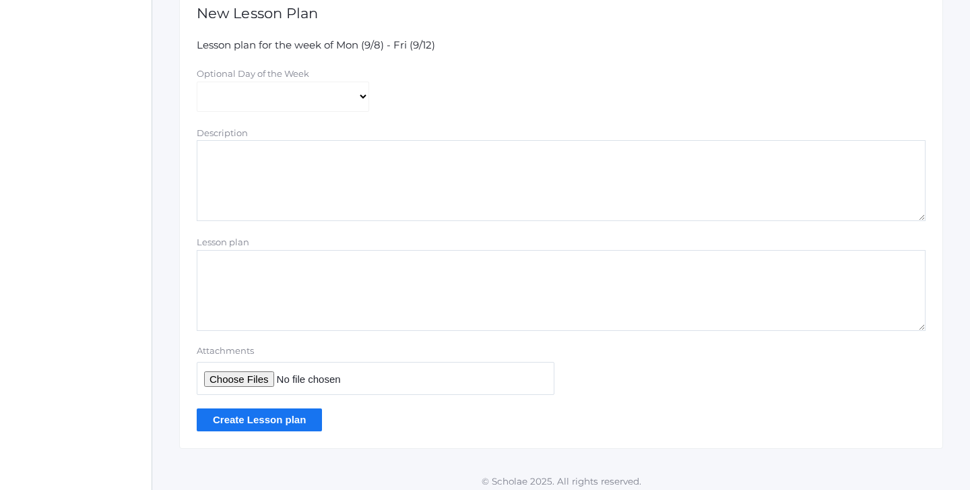 Image resolution: width=970 pixels, height=490 pixels. What do you see at coordinates (561, 481) in the screenshot?
I see `p: © Scholae 2025. All rights reserved.` at bounding box center [561, 481].